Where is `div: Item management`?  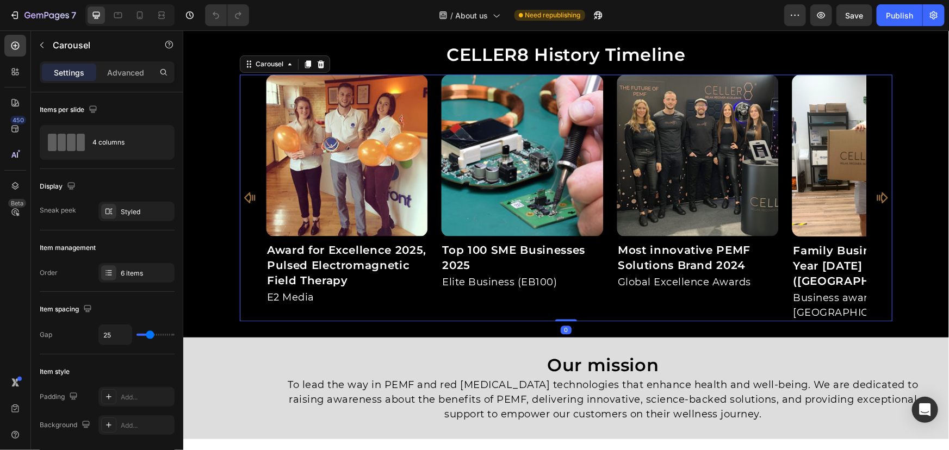 div: Item management is located at coordinates (67, 248).